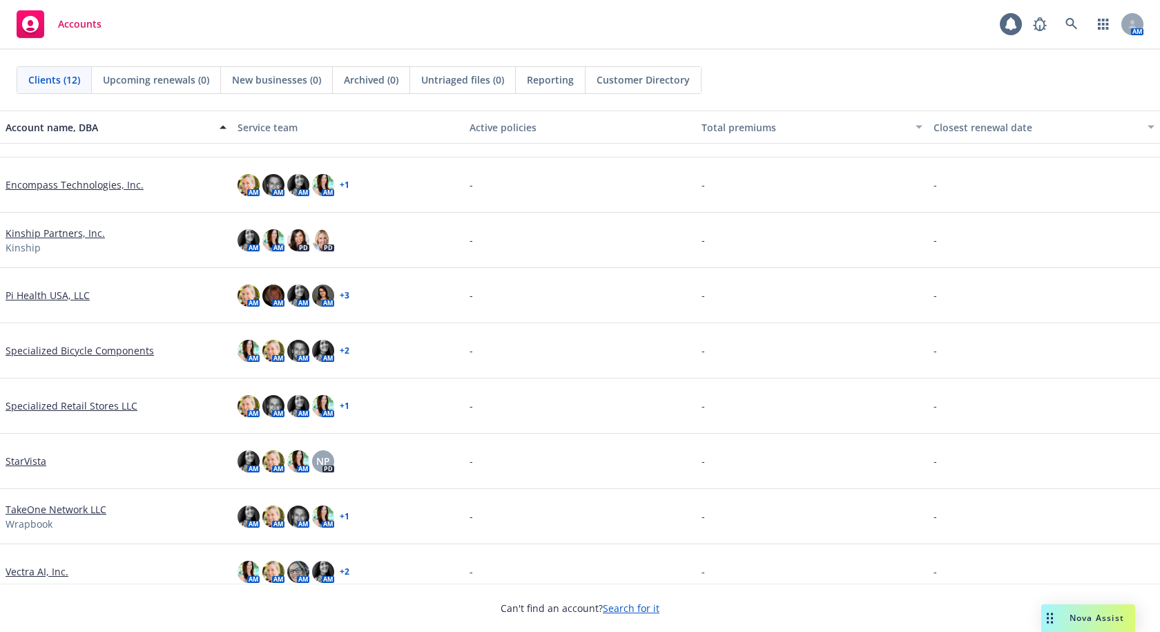  I want to click on span: Nova Assist, so click(1096, 617).